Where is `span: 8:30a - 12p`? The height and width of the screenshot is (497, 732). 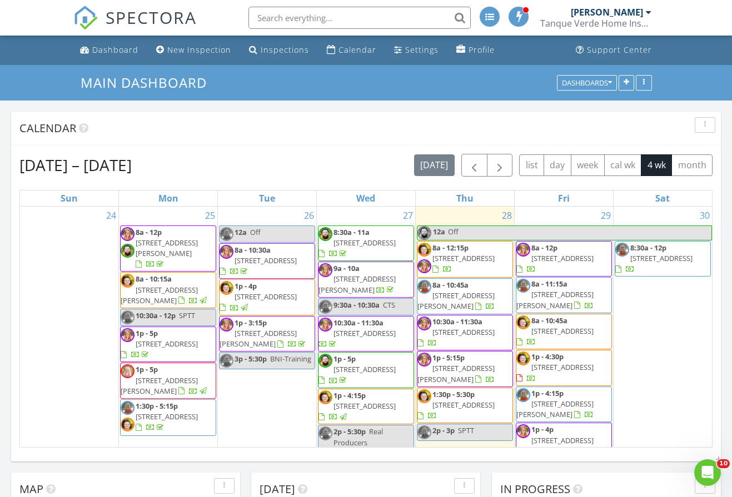
span: 8:30a - 12p is located at coordinates (648, 248).